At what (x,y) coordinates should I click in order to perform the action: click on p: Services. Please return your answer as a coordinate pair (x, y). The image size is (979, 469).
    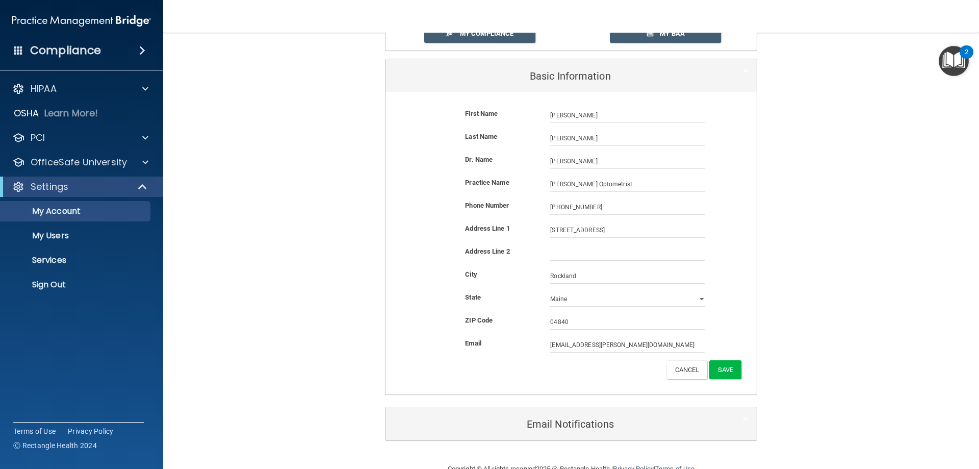
    Looking at the image, I should click on (76, 260).